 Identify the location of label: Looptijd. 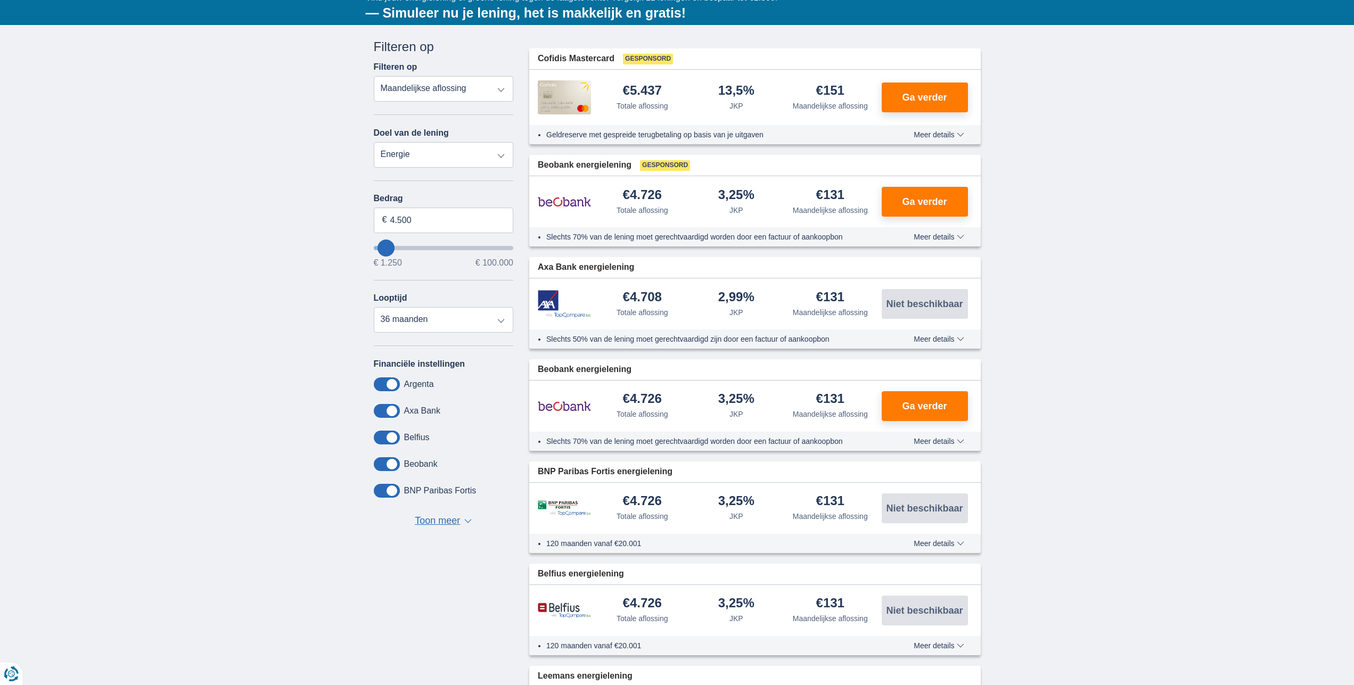
(390, 298).